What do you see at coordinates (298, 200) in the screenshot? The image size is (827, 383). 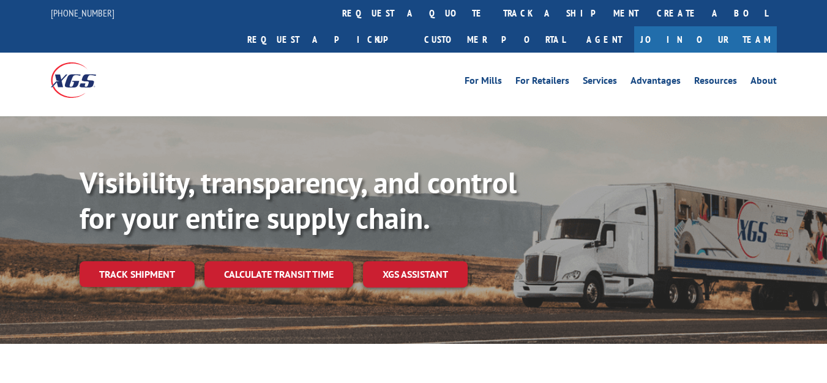 I see `b: Visibility, transparency, and control for your entire supply chain.` at bounding box center [298, 200].